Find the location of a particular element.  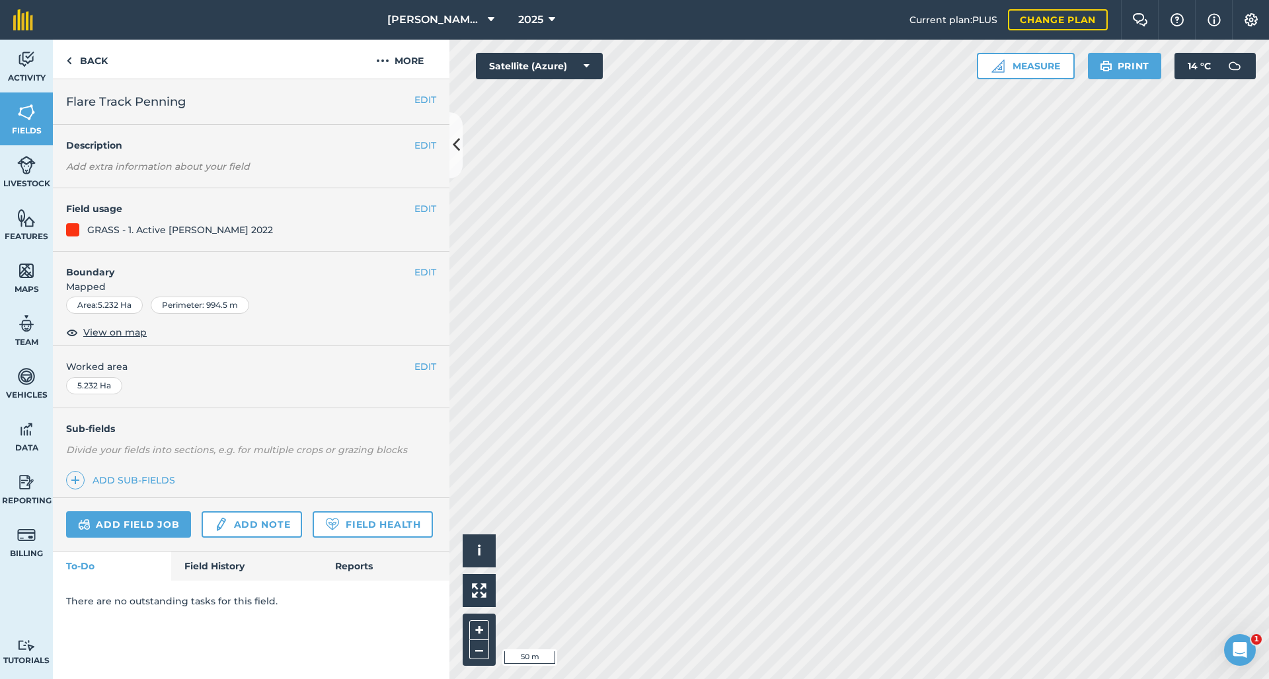

img: Two speech bubbles overlapping with the left bubble in the forefront is located at coordinates (1140, 20).